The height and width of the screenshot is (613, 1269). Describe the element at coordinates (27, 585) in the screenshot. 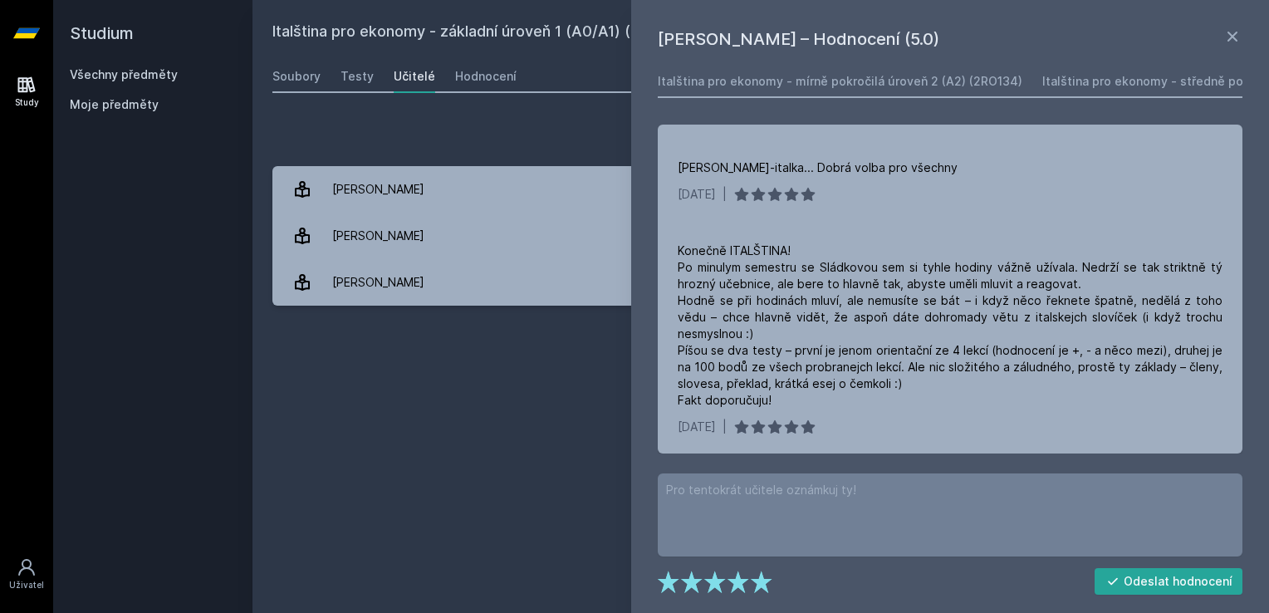

I see `div: Uživatel` at that location.